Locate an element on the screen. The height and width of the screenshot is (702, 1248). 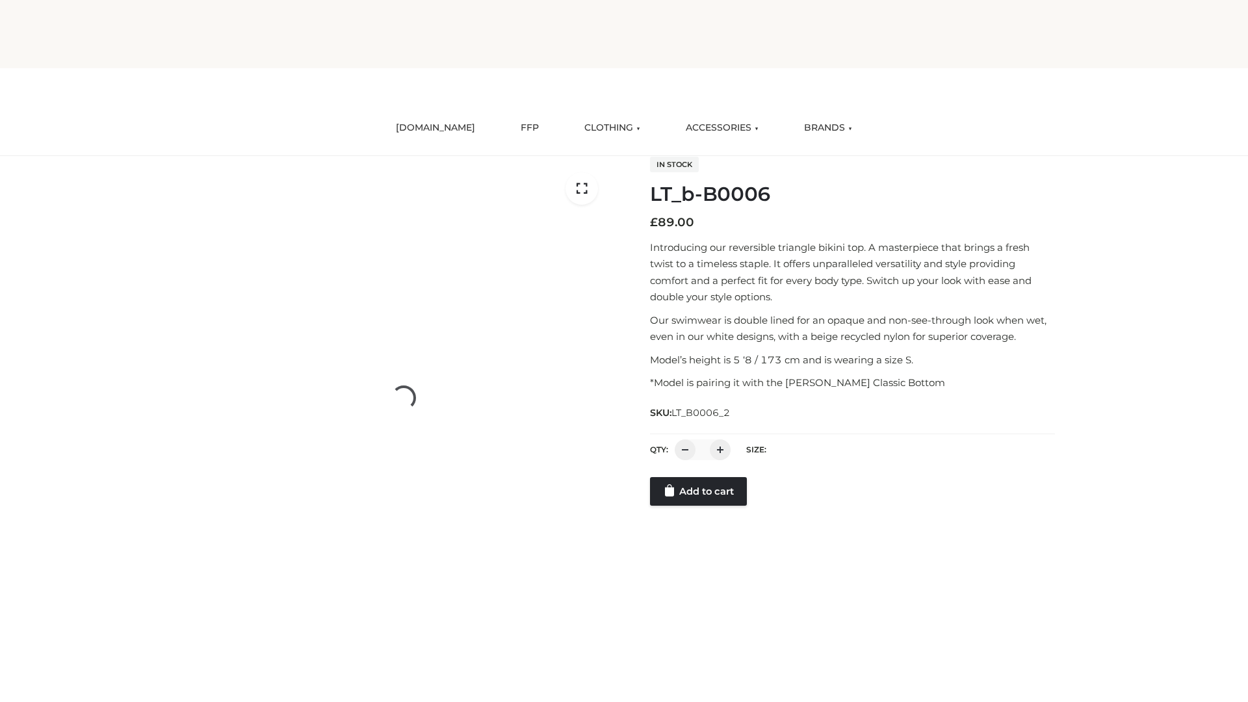
a: Add to cart is located at coordinates (698, 491).